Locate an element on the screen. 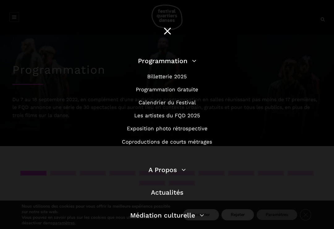 Image resolution: width=334 pixels, height=229 pixels. a: Les artistes du FQD 2025 is located at coordinates (167, 115).